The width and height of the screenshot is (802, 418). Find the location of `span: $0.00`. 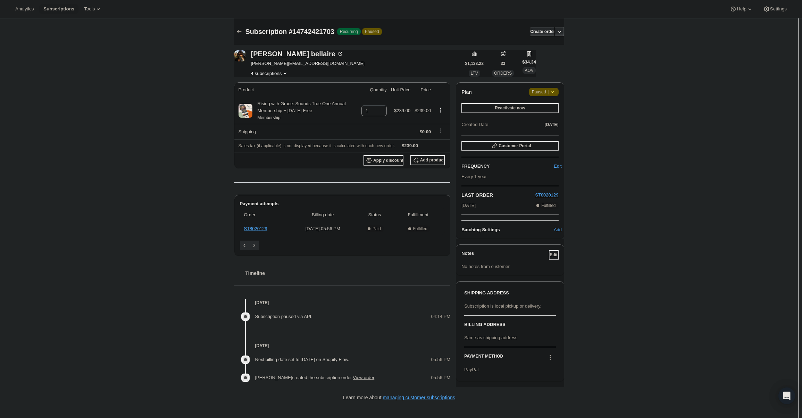

span: $0.00 is located at coordinates (425, 132).